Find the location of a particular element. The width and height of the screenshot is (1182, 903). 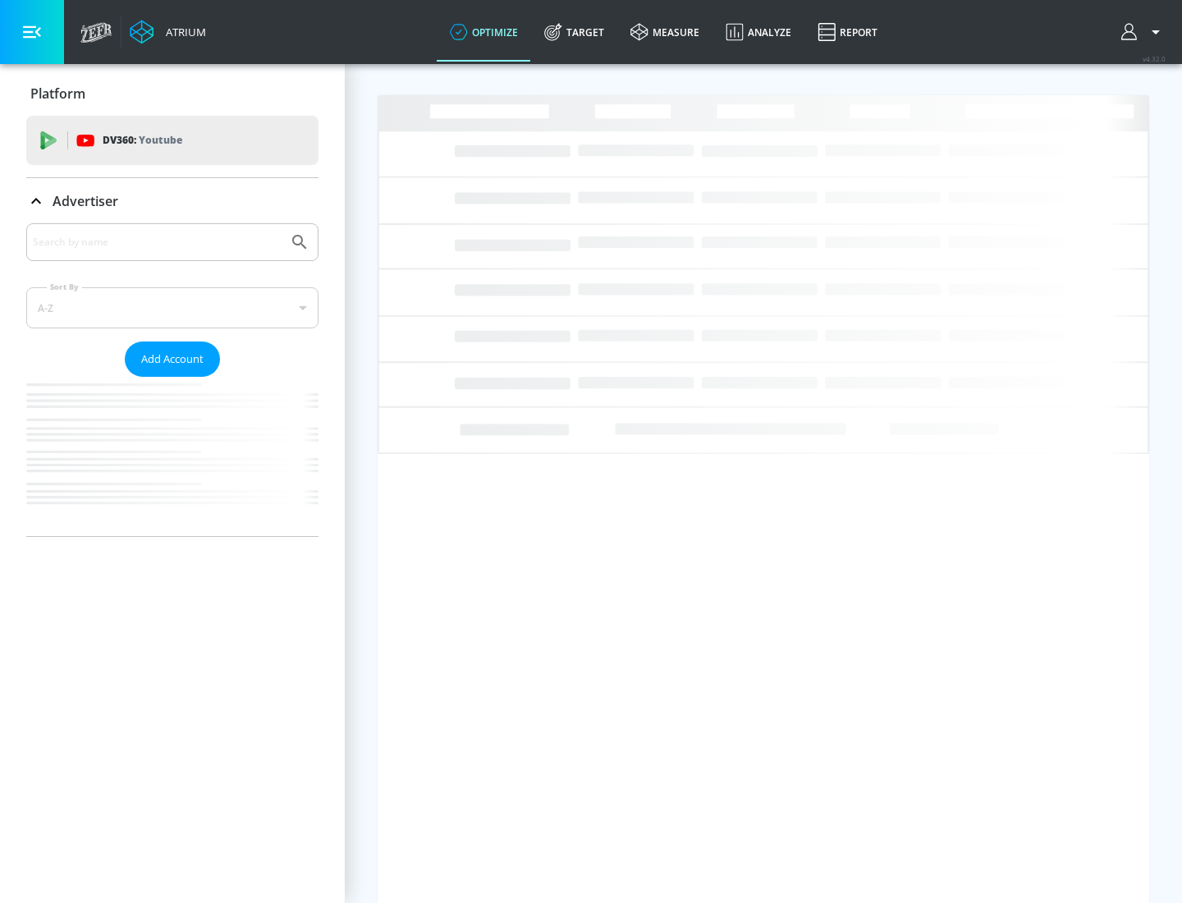

a: Analyze is located at coordinates (758, 32).